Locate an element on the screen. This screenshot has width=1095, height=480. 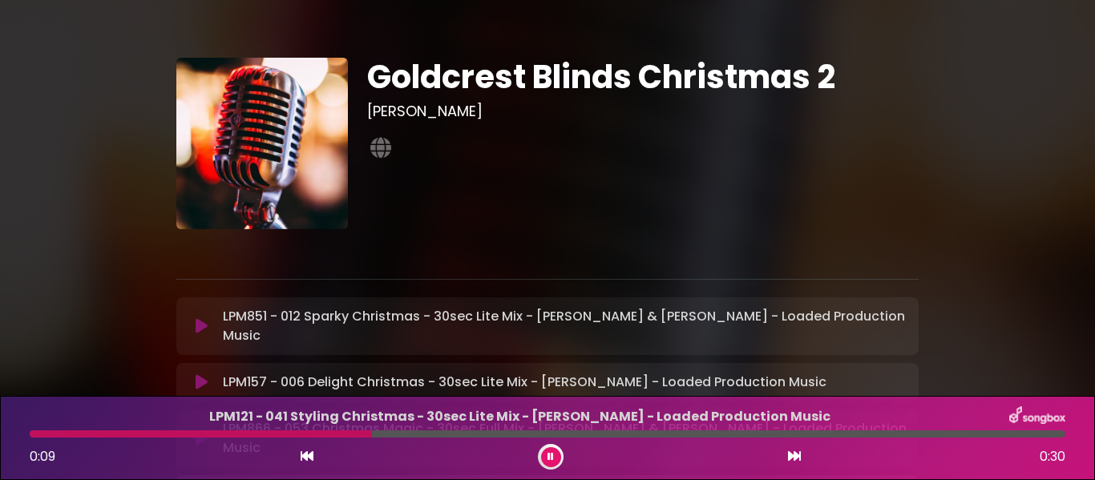
img: songbox-logo-white.png is located at coordinates (1038, 417).